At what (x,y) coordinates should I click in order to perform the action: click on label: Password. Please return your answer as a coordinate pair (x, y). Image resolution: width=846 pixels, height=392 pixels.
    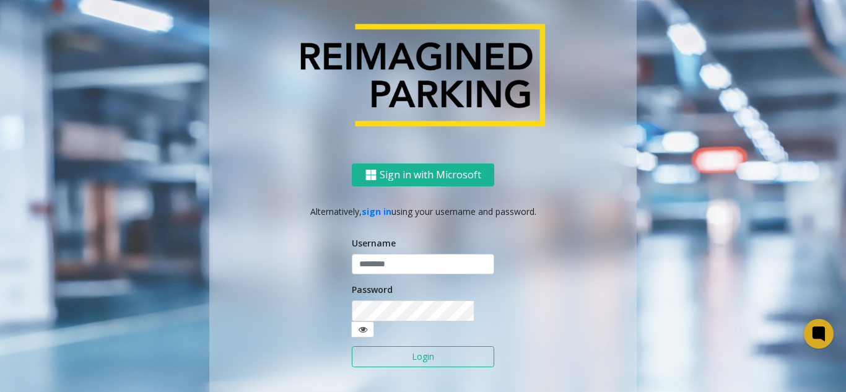
    Looking at the image, I should click on (372, 289).